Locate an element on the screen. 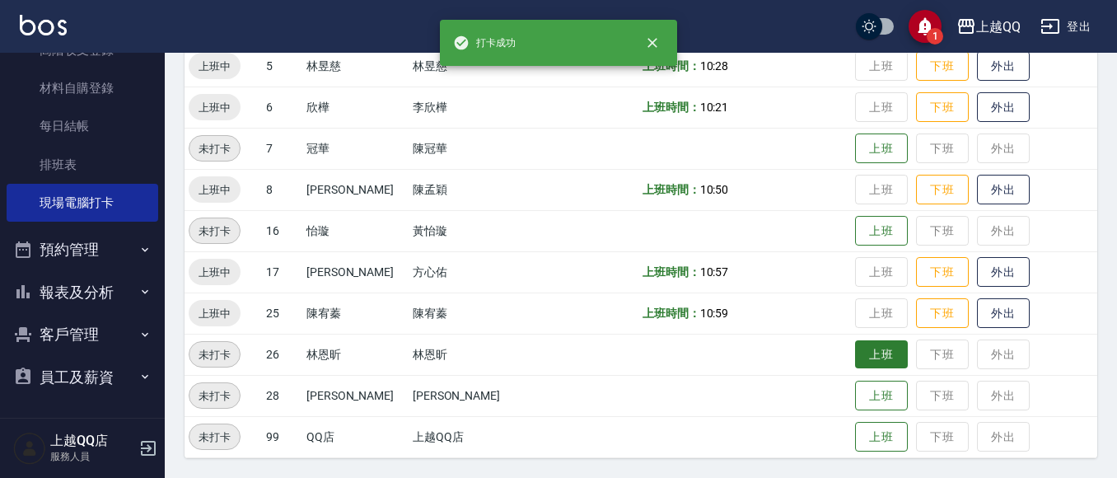  span: 10:59 is located at coordinates (714, 313).